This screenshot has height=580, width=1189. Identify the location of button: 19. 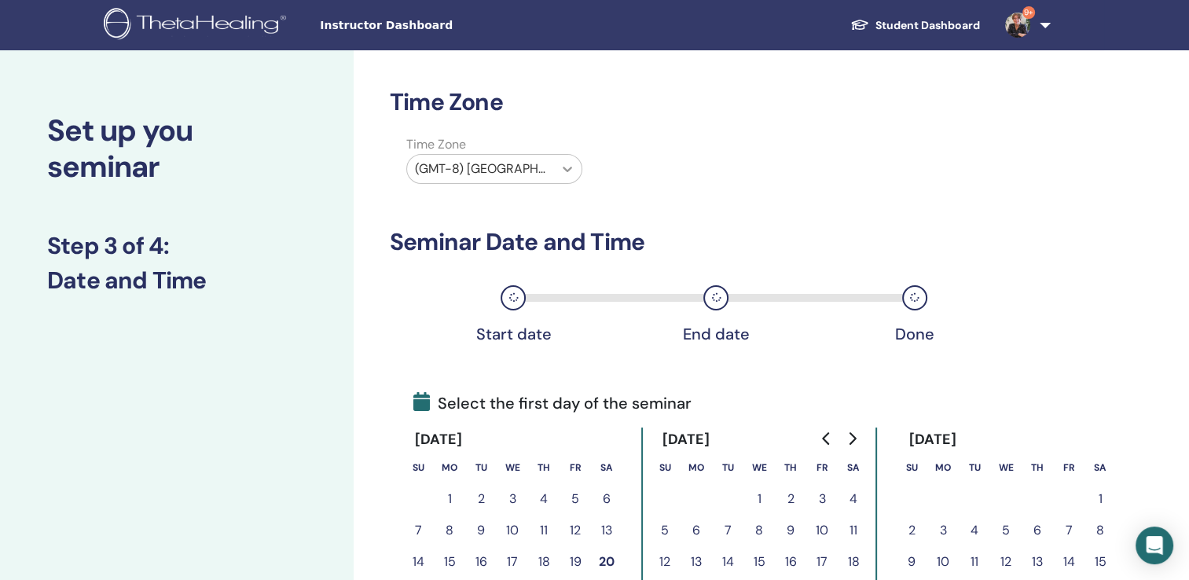
(575, 562).